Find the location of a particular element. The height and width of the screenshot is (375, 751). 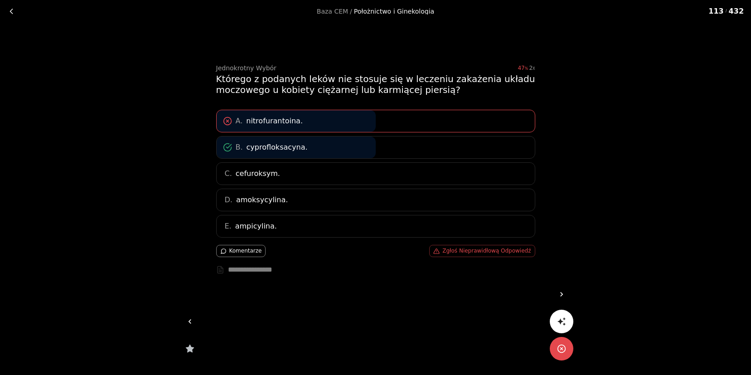

span: B. is located at coordinates (239, 147).